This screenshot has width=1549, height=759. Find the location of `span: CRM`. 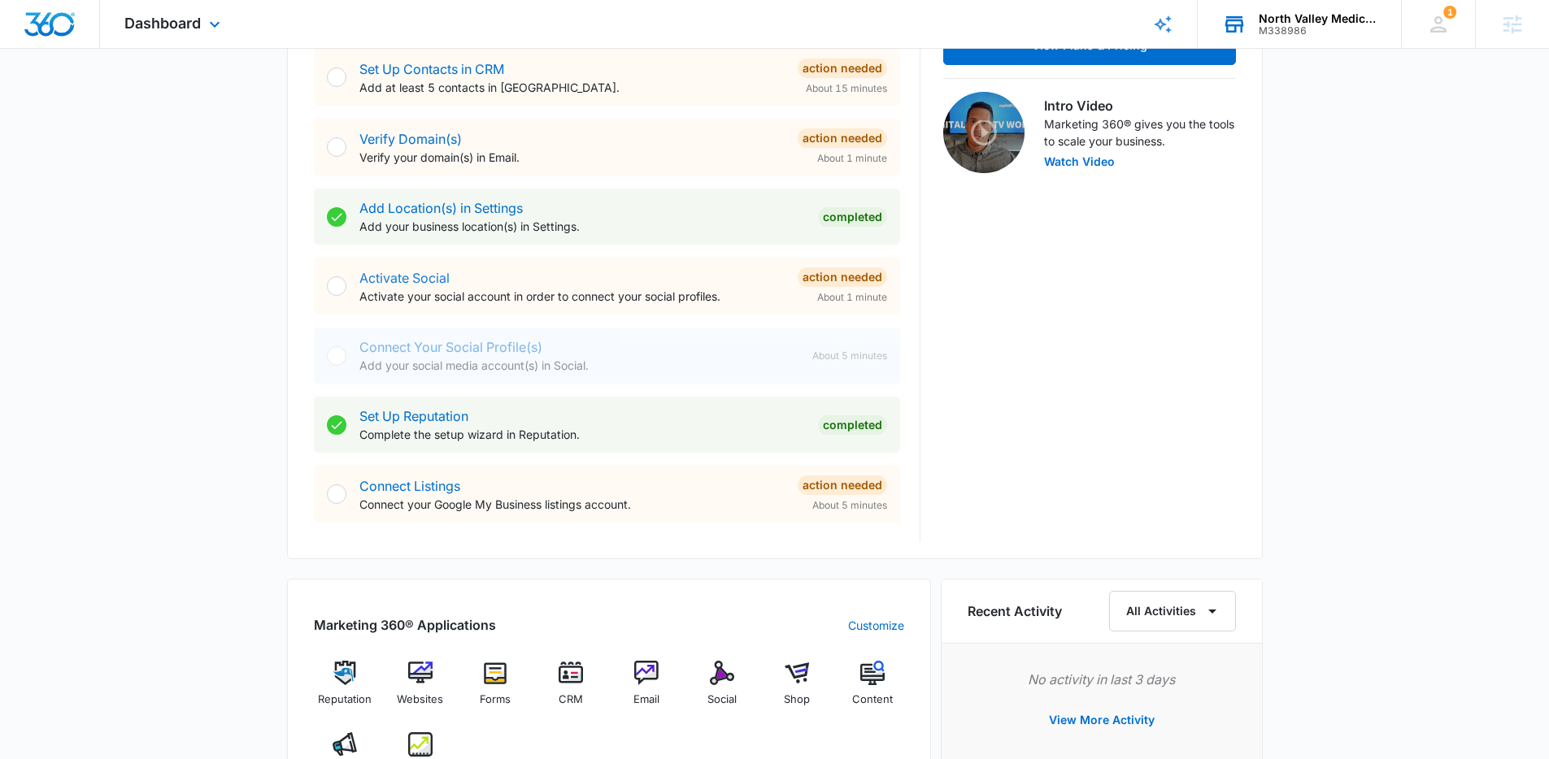

span: CRM is located at coordinates (571, 700).